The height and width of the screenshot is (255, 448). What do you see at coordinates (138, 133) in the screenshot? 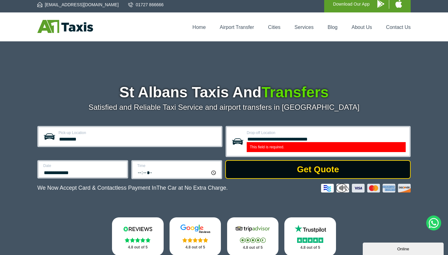
I see `label: Pick-up Location` at bounding box center [138, 133].